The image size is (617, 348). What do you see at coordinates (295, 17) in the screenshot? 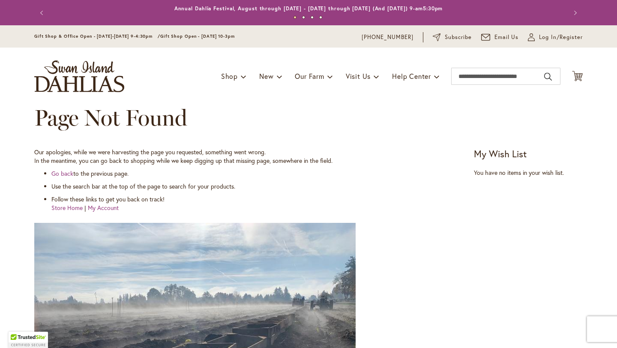
I see `button: 1 of 4` at bounding box center [295, 17].